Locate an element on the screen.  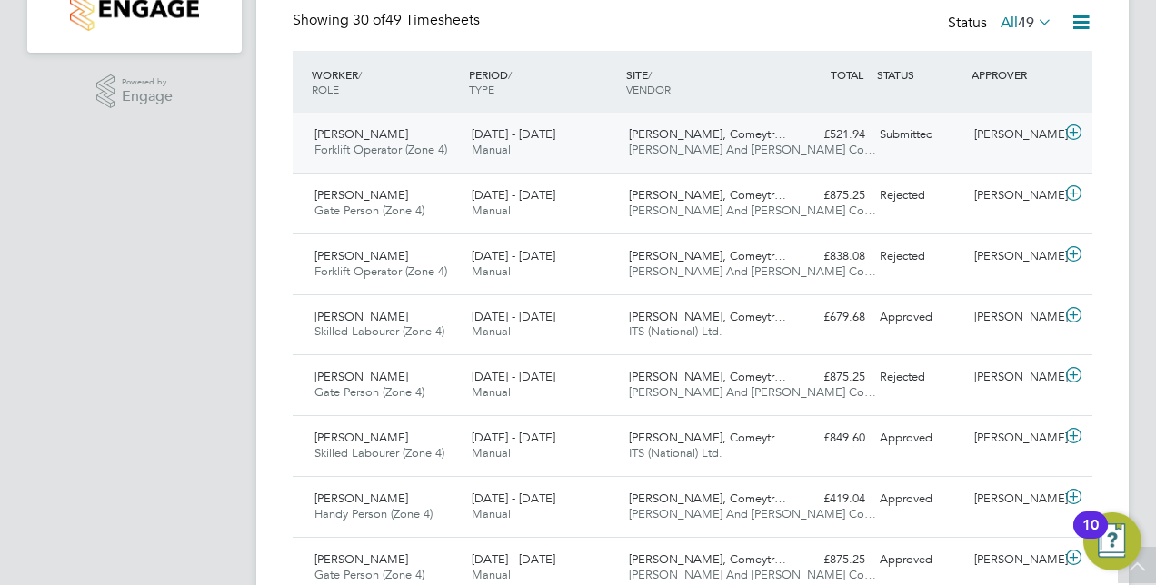
div: £838.08 is located at coordinates (825, 256).